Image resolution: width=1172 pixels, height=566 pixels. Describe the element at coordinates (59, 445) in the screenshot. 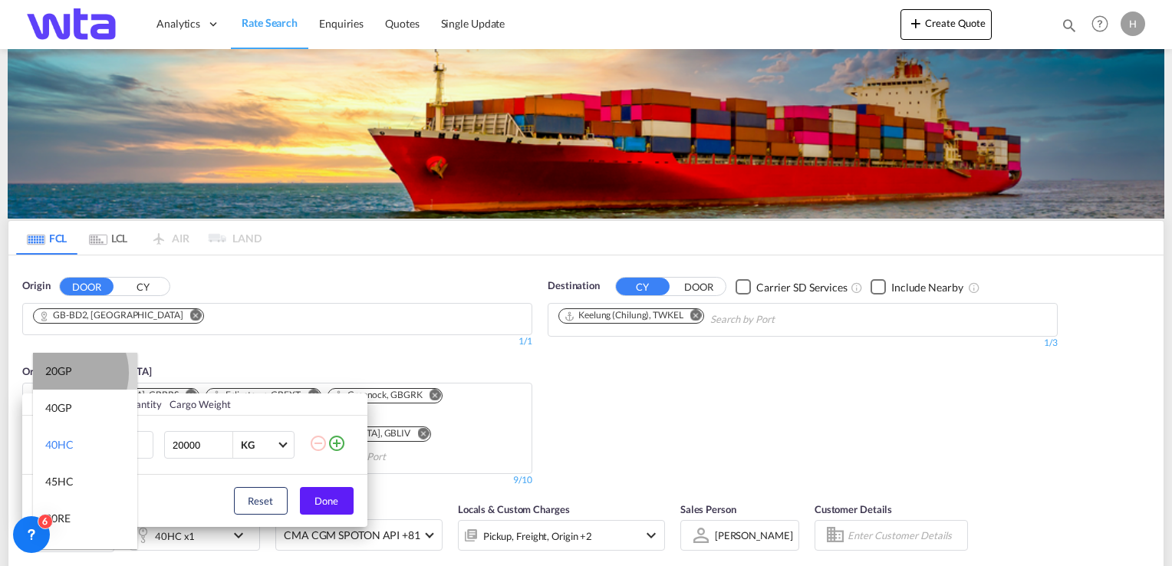

I see `div: 40HC` at that location.